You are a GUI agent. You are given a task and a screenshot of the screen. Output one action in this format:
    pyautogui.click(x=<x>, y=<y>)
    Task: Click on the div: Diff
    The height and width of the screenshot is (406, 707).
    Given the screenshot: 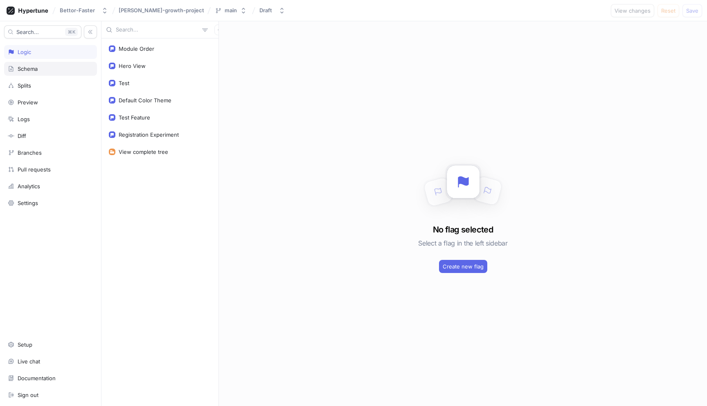 What is the action you would take?
    pyautogui.click(x=22, y=136)
    